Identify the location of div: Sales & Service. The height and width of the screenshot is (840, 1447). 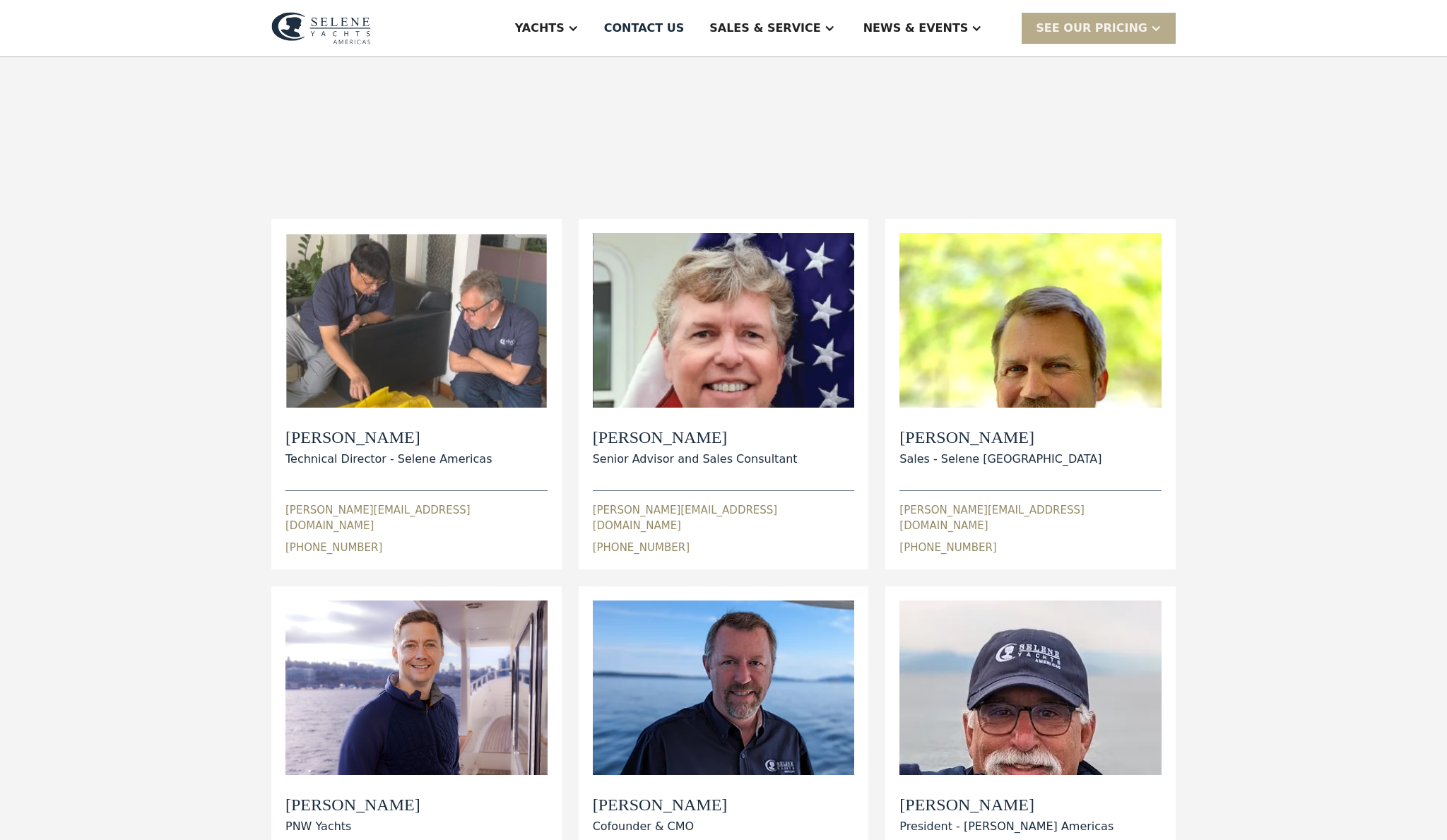
(765, 28).